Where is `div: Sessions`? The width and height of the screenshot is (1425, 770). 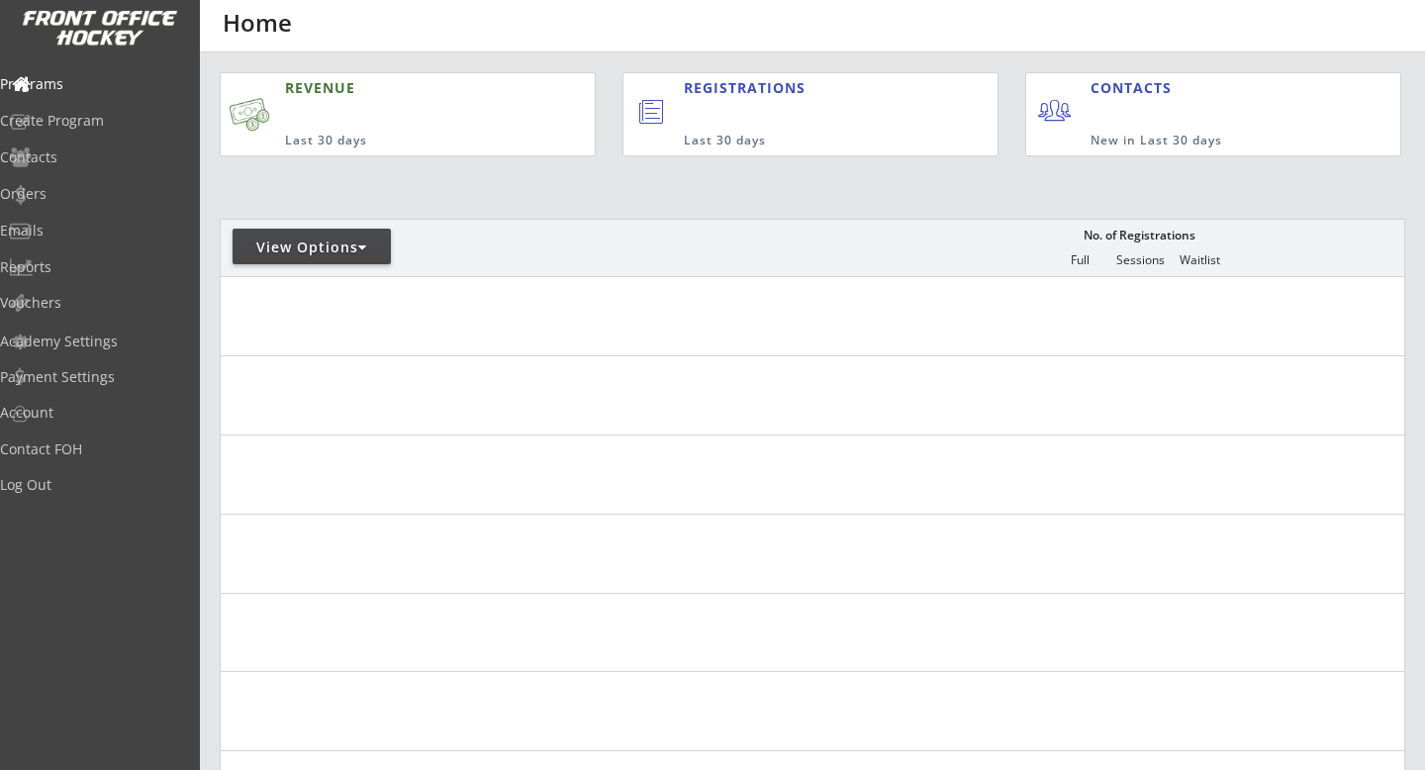
div: Sessions is located at coordinates (1140, 260).